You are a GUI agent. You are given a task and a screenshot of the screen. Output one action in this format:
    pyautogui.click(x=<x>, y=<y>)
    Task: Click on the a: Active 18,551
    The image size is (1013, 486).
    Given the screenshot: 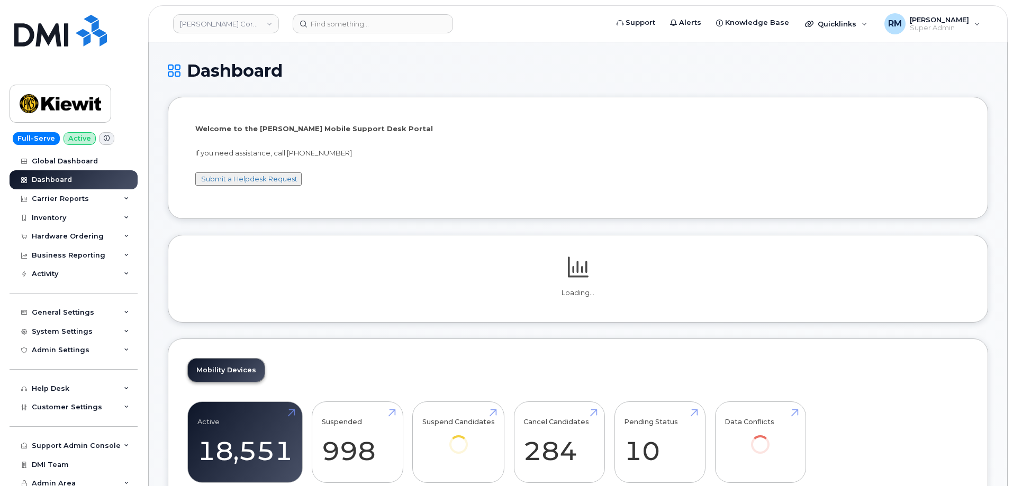 What is the action you would take?
    pyautogui.click(x=245, y=442)
    